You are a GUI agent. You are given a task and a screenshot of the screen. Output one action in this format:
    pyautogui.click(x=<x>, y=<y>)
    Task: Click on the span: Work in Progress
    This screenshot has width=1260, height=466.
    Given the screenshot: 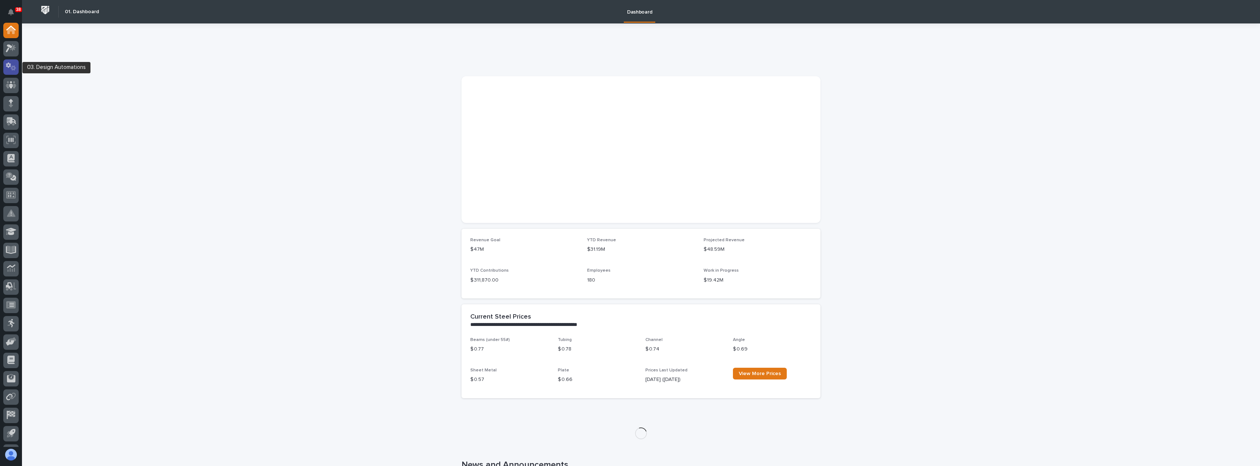 What is the action you would take?
    pyautogui.click(x=721, y=270)
    